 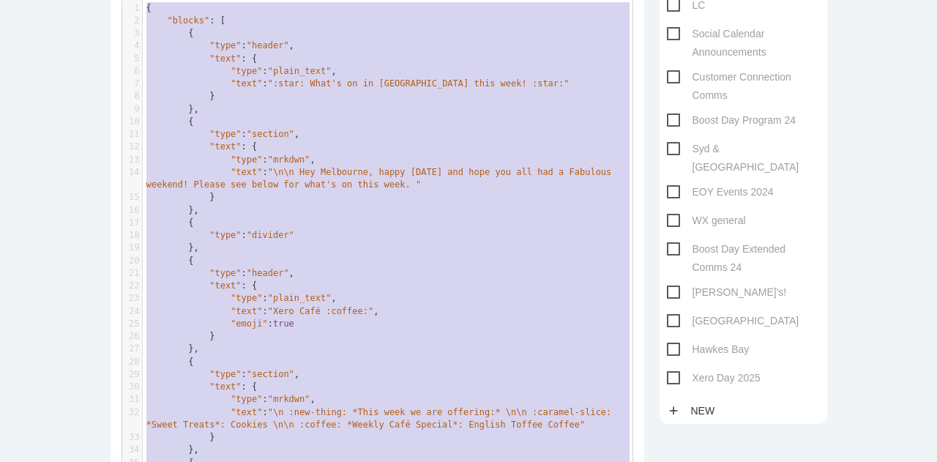 What do you see at coordinates (132, 311) in the screenshot?
I see `div: 24` at bounding box center [132, 311].